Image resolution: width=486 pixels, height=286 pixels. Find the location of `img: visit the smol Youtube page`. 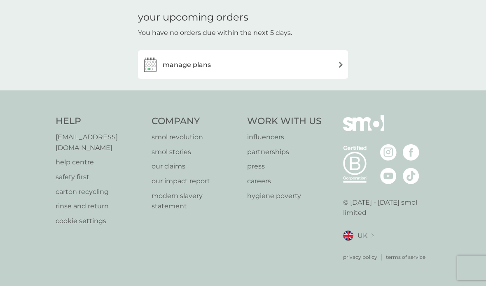

img: visit the smol Youtube page is located at coordinates (388, 176).